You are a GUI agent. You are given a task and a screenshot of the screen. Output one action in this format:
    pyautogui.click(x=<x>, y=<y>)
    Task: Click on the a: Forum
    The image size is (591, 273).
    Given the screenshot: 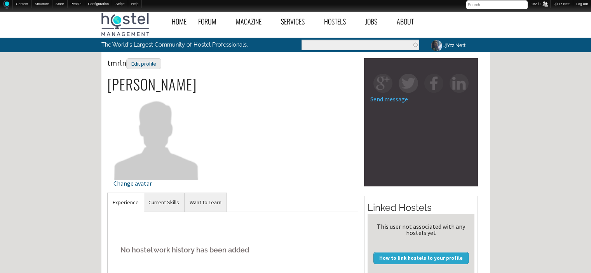 What is the action you would take?
    pyautogui.click(x=211, y=21)
    